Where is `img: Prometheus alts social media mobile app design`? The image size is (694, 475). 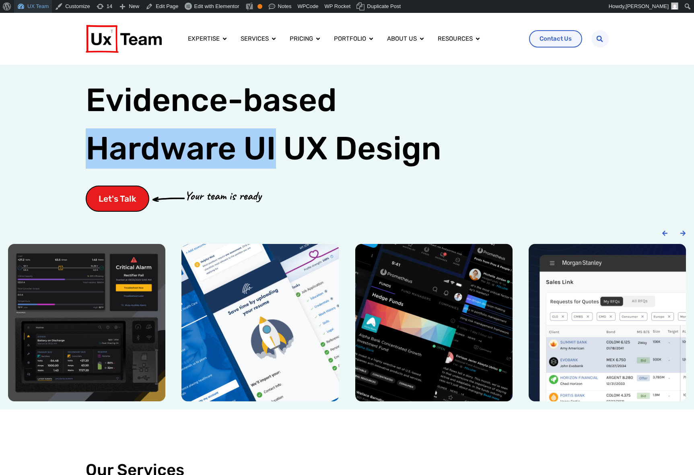
img: Prometheus alts social media mobile app design is located at coordinates (434, 322).